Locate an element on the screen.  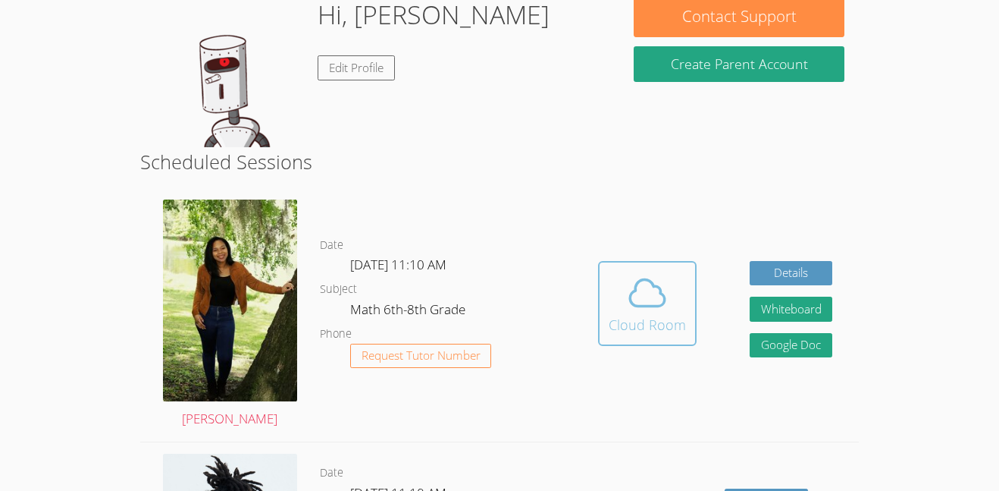
dd: Math 6th-8th Grade is located at coordinates (409, 312).